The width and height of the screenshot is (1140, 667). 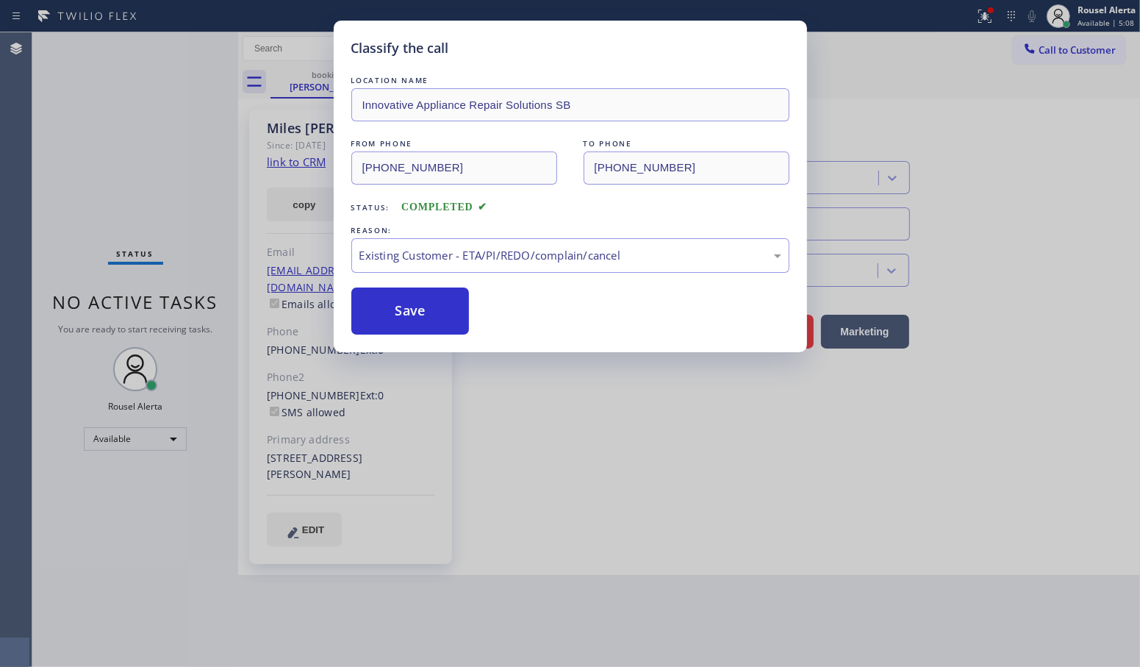 What do you see at coordinates (570, 80) in the screenshot?
I see `div: LOCATION NAME` at bounding box center [570, 80].